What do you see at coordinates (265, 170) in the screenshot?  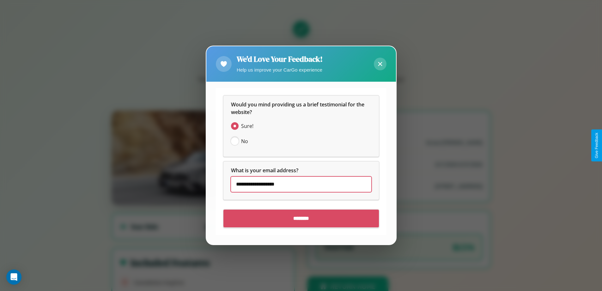 I see `span: What is your email address?` at bounding box center [265, 170].